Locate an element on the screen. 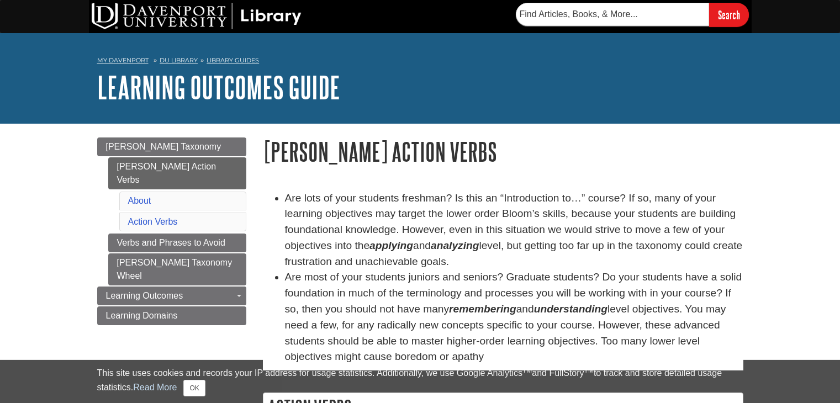  a: Verbs and Phrases to Avoid is located at coordinates (177, 243).